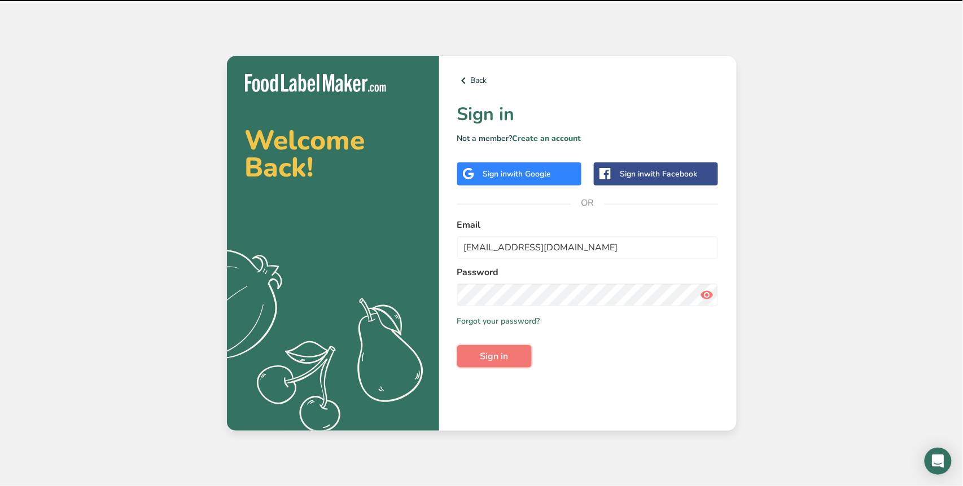 The height and width of the screenshot is (486, 963). What do you see at coordinates (547, 138) in the screenshot?
I see `a: Create an account` at bounding box center [547, 138].